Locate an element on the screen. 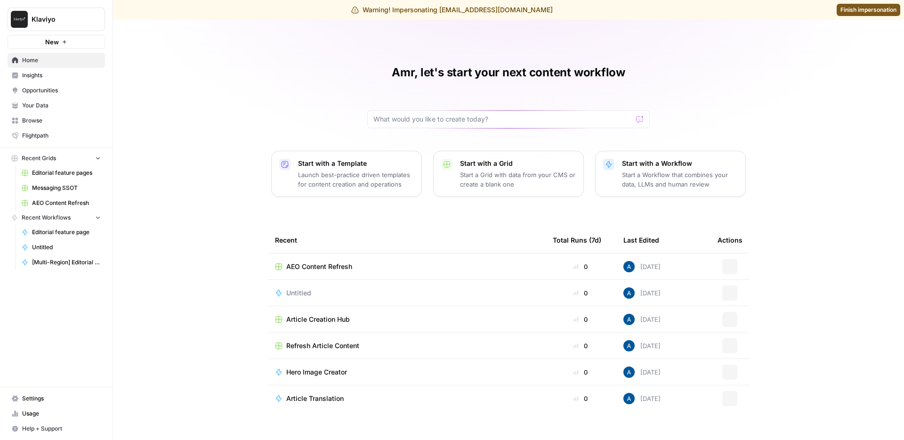 The width and height of the screenshot is (904, 440). span: Article Creation Hub is located at coordinates (318, 319).